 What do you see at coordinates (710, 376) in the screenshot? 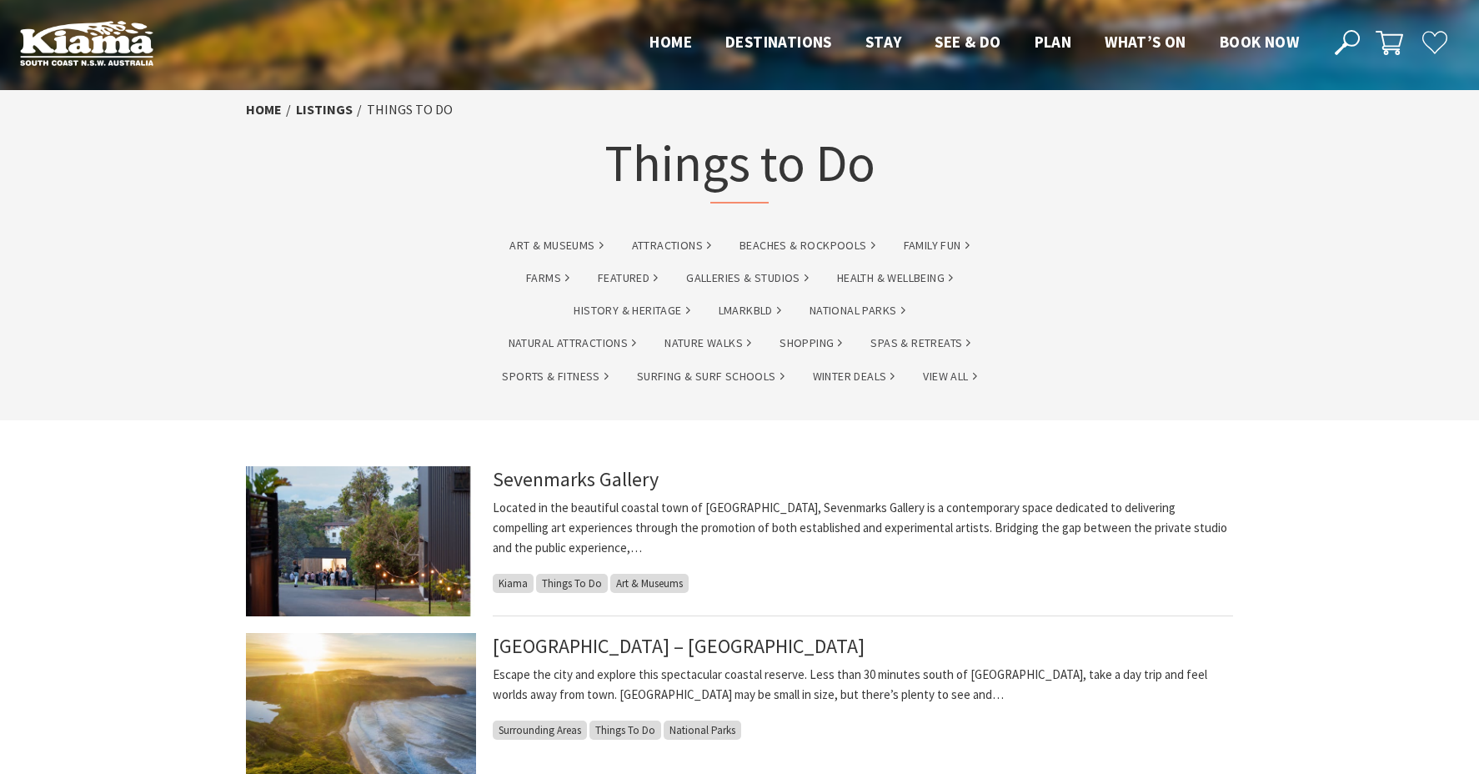
I see `a: Surfing & Surf Schools` at bounding box center [710, 376].